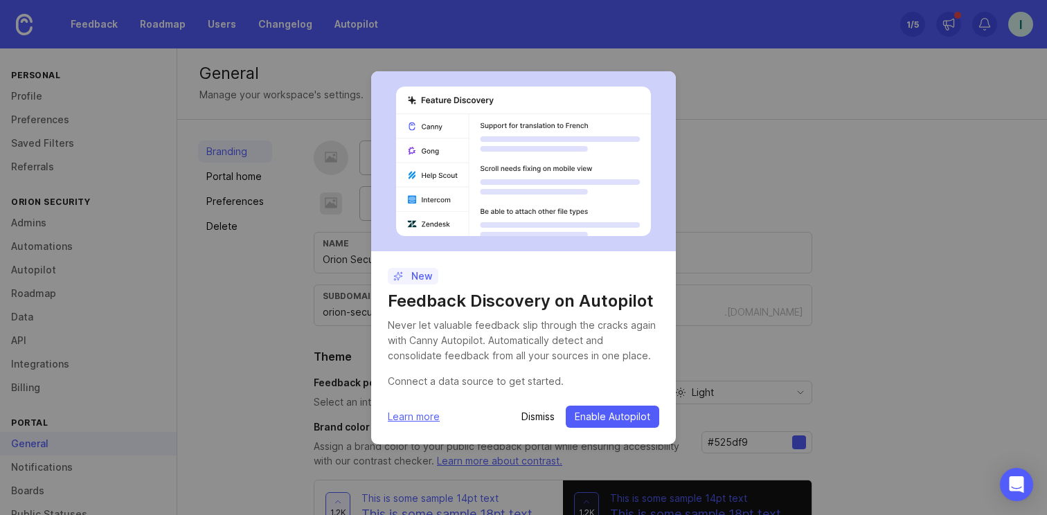  What do you see at coordinates (538, 417) in the screenshot?
I see `button: Dismiss` at bounding box center [538, 417].